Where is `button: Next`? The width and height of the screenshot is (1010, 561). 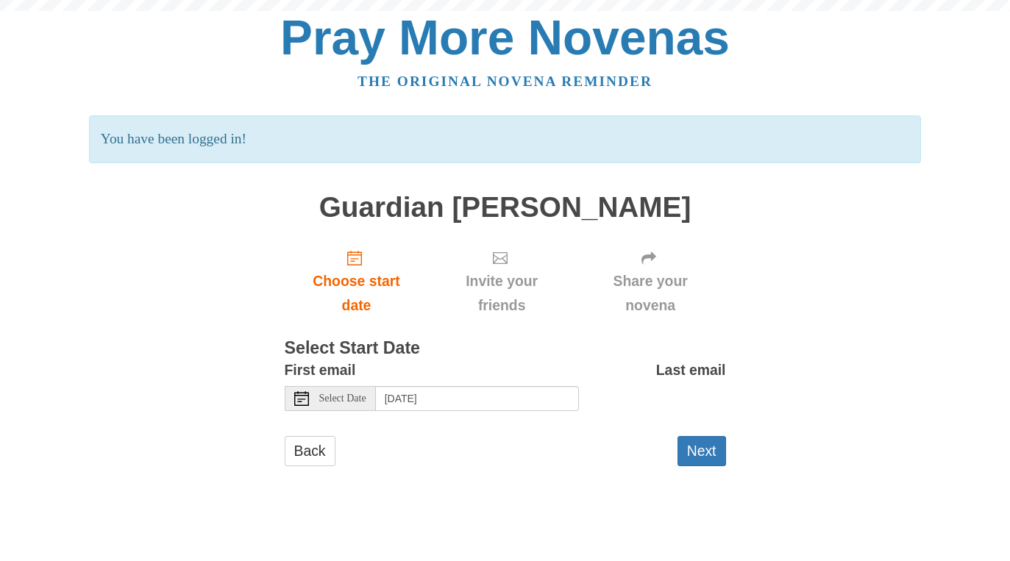 button: Next is located at coordinates (702, 451).